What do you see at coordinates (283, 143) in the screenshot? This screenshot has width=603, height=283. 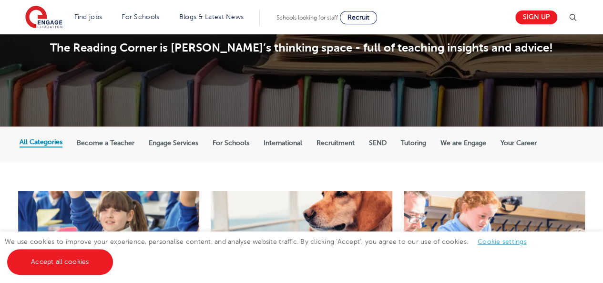 I see `label: International` at bounding box center [283, 143].